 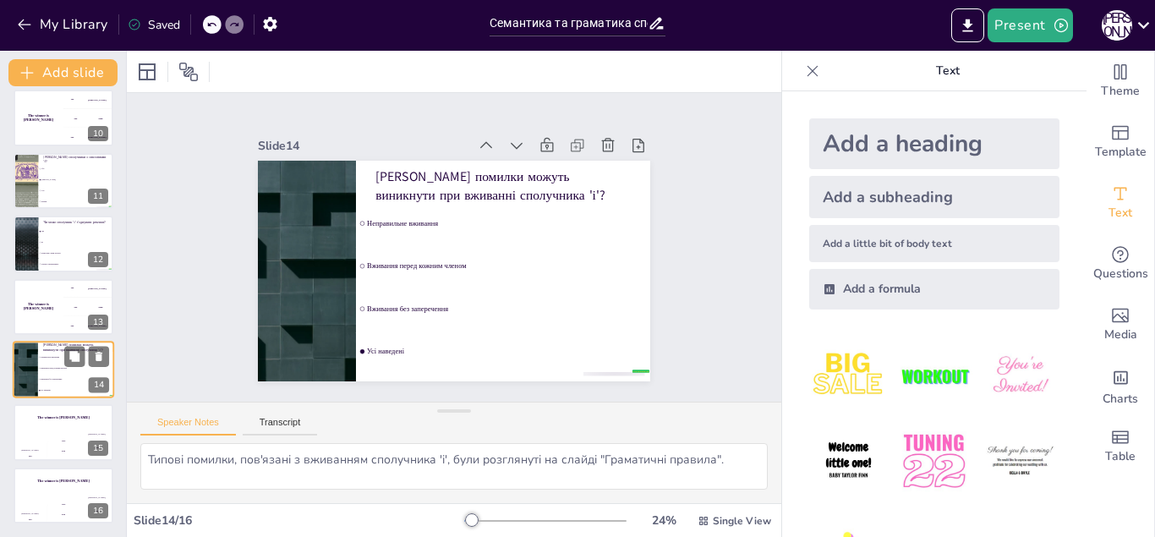 I want to click on img: 4.jpeg, so click(x=848, y=461).